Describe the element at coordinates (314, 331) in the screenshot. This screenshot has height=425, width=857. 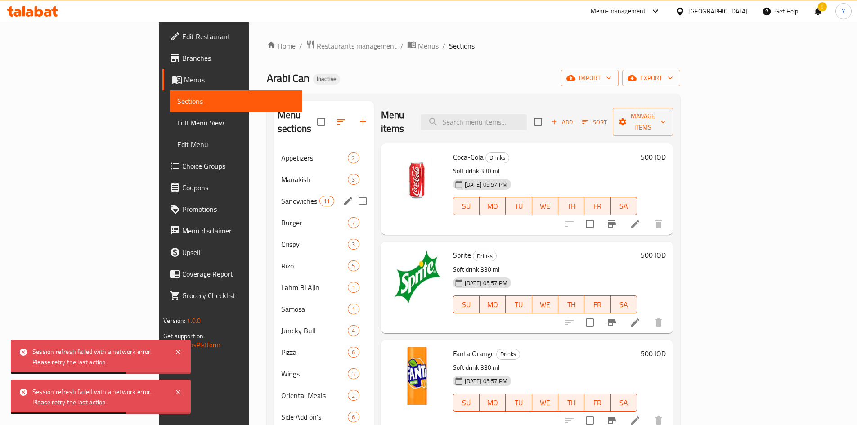
I see `span: Juncky Bull` at that location.